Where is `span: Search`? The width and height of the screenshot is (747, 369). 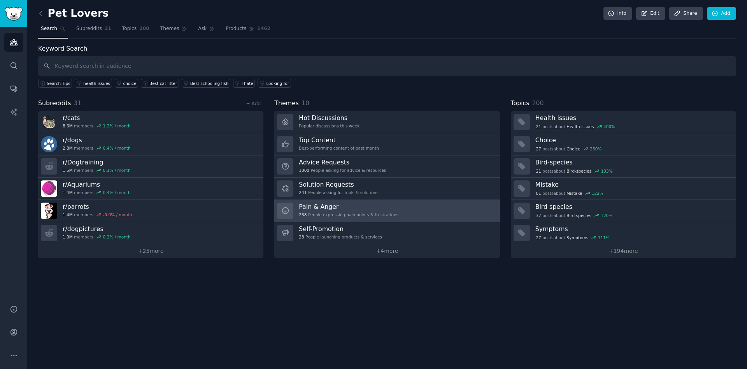
span: Search is located at coordinates (49, 29).